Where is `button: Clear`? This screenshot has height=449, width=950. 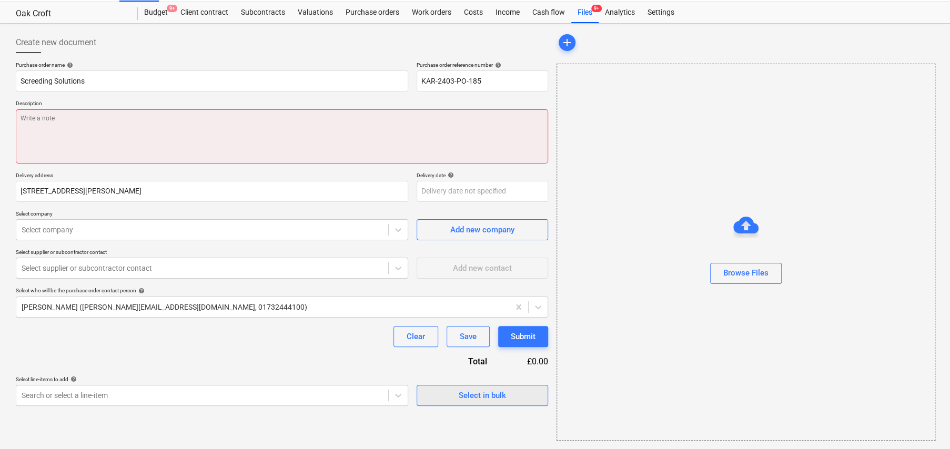
button: Clear is located at coordinates (416, 337).